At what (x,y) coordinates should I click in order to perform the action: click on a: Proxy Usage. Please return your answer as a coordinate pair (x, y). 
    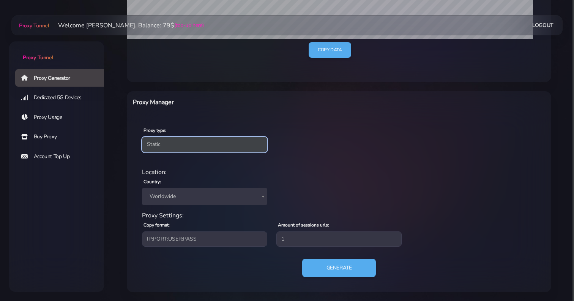
    Looking at the image, I should click on (63, 117).